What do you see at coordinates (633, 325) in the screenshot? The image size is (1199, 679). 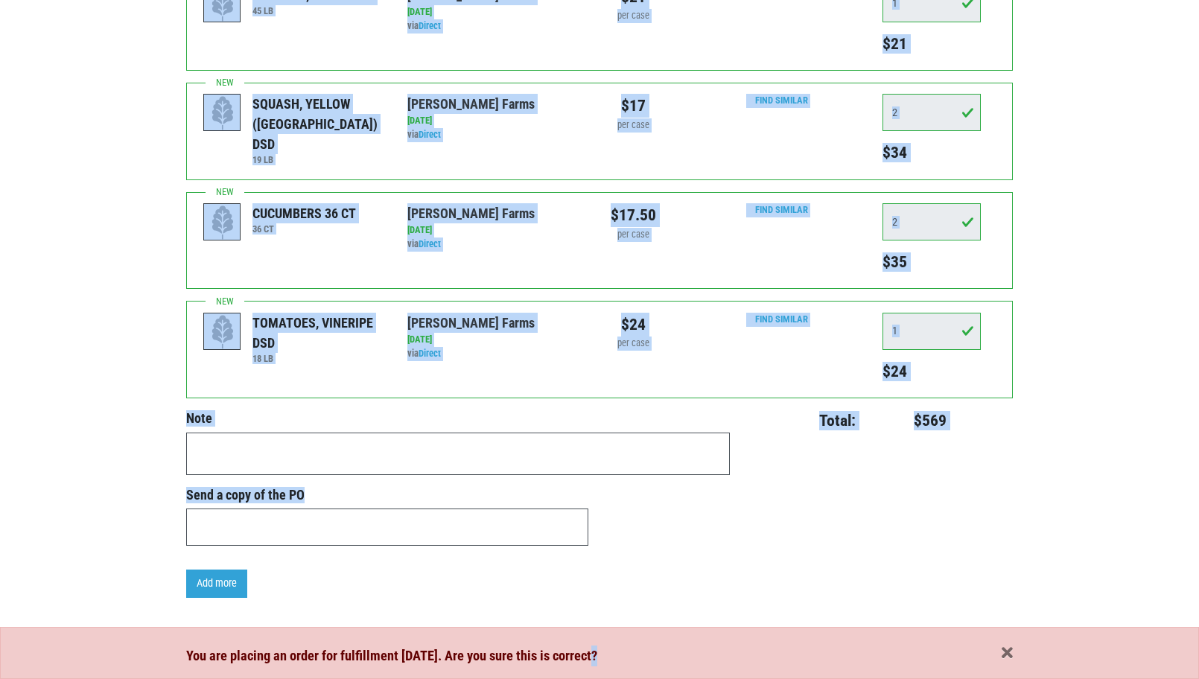 I see `div: $24` at bounding box center [633, 325].